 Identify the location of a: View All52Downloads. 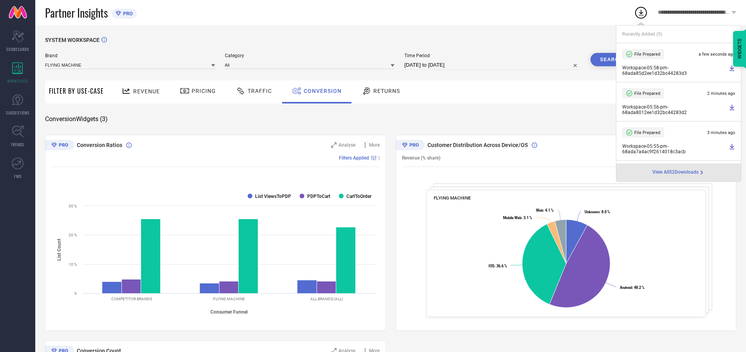
(679, 172).